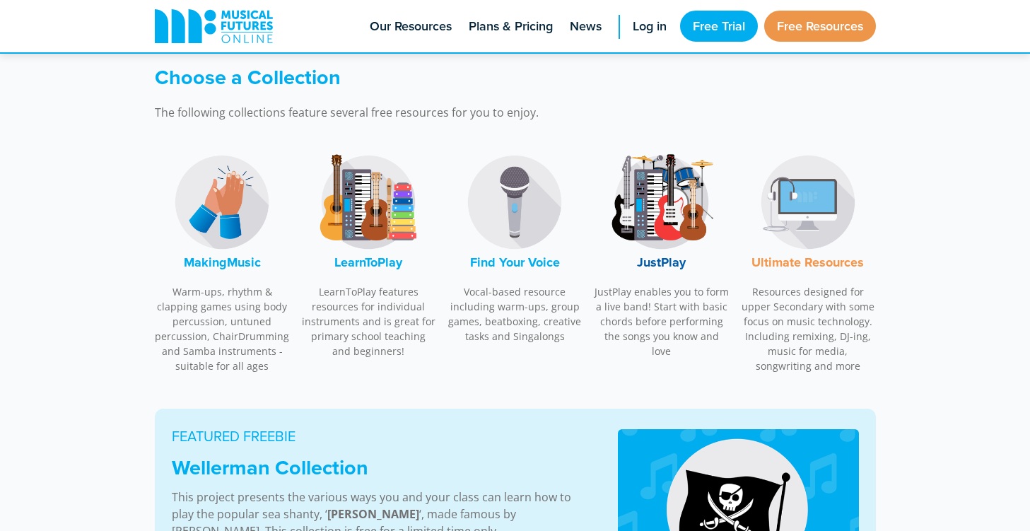 The image size is (1030, 531). Describe the element at coordinates (510, 26) in the screenshot. I see `span: Plans & Pricing` at that location.